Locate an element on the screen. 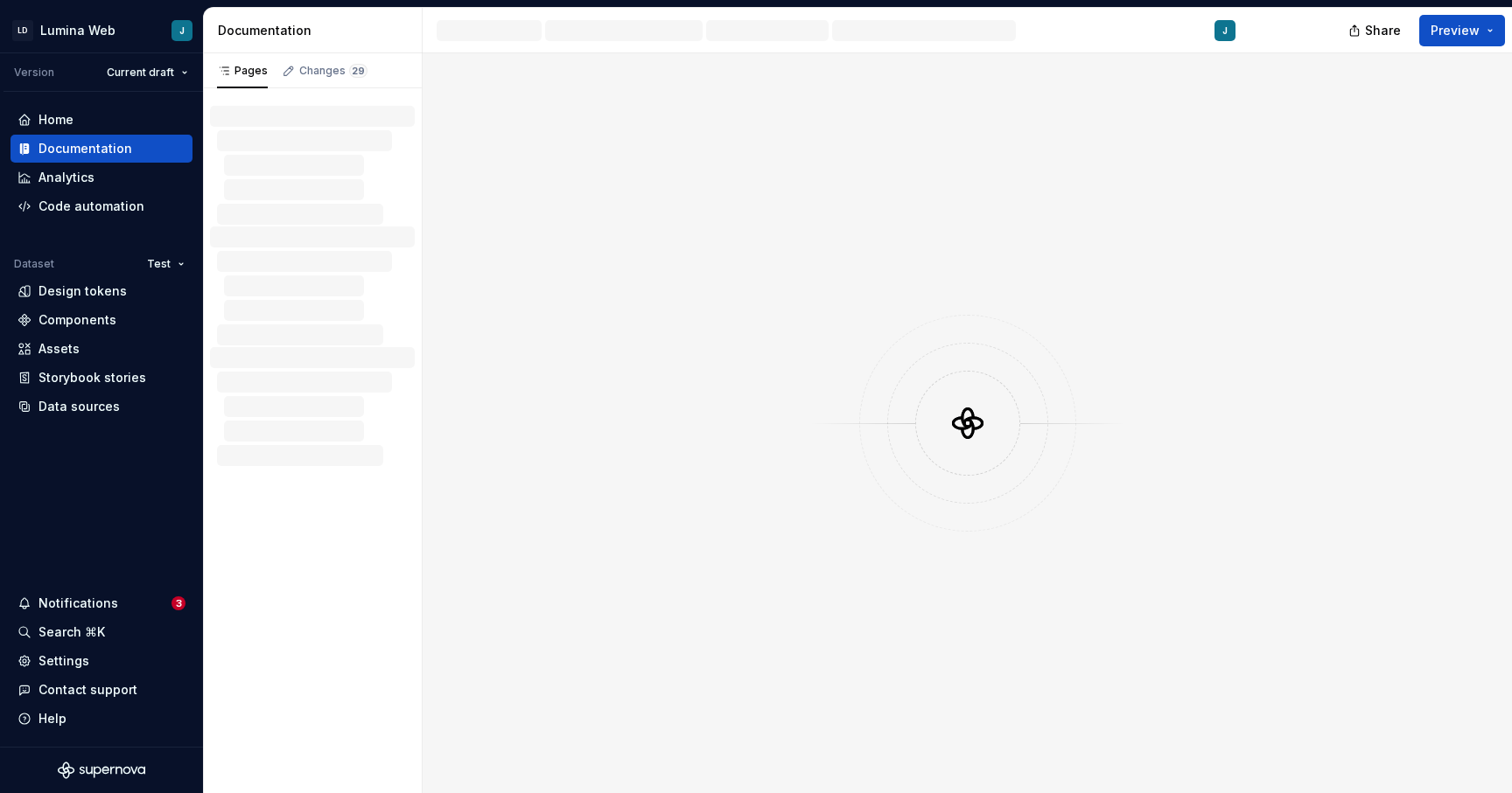 This screenshot has height=793, width=1512. div: Notifications is located at coordinates (78, 603).